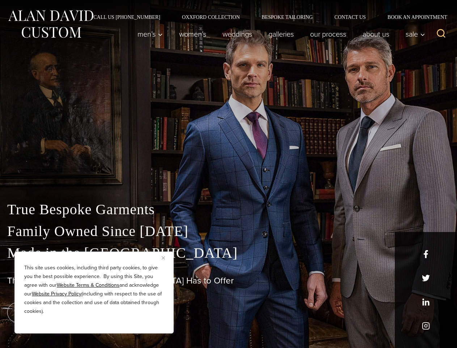 Image resolution: width=457 pixels, height=348 pixels. Describe the element at coordinates (416, 34) in the screenshot. I see `span: Sale` at that location.